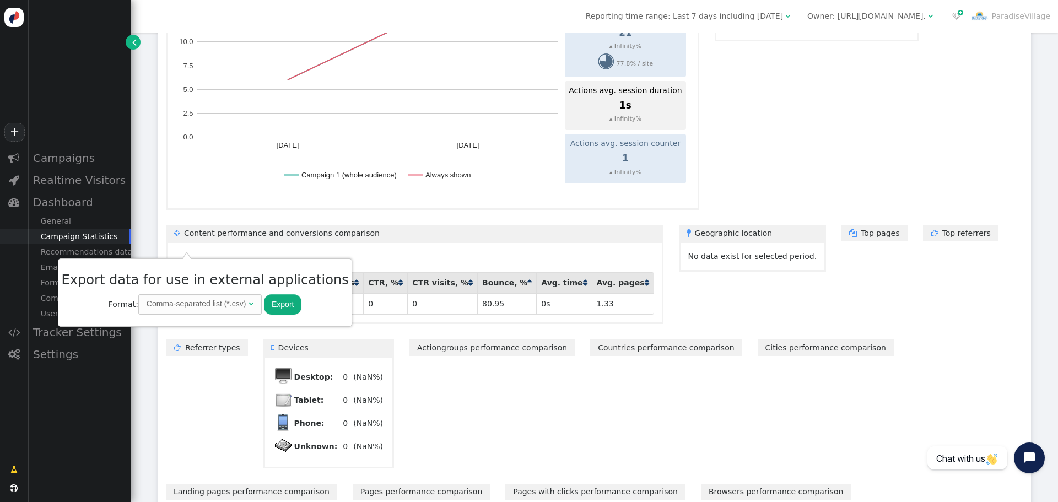  I want to click on b: Unknown:, so click(316, 446).